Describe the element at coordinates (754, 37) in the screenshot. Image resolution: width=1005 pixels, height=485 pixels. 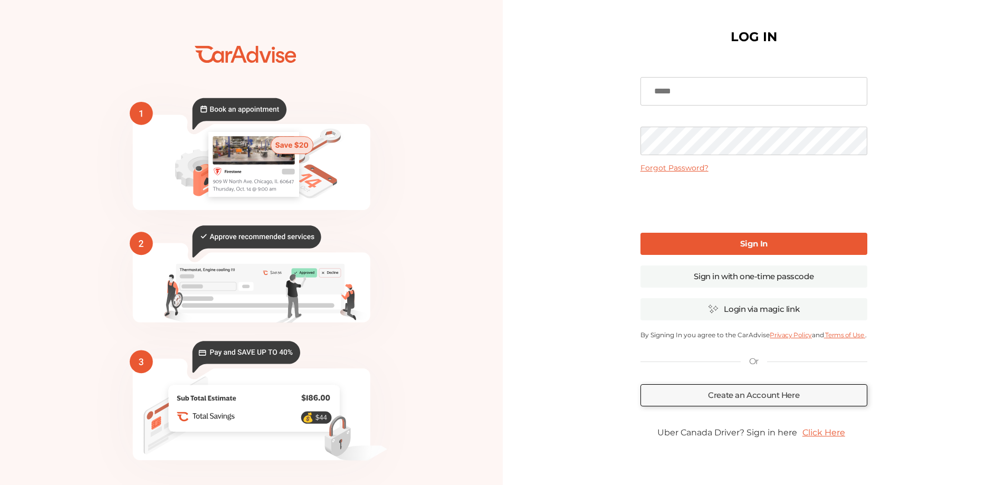
I see `h1: LOG IN` at that location.